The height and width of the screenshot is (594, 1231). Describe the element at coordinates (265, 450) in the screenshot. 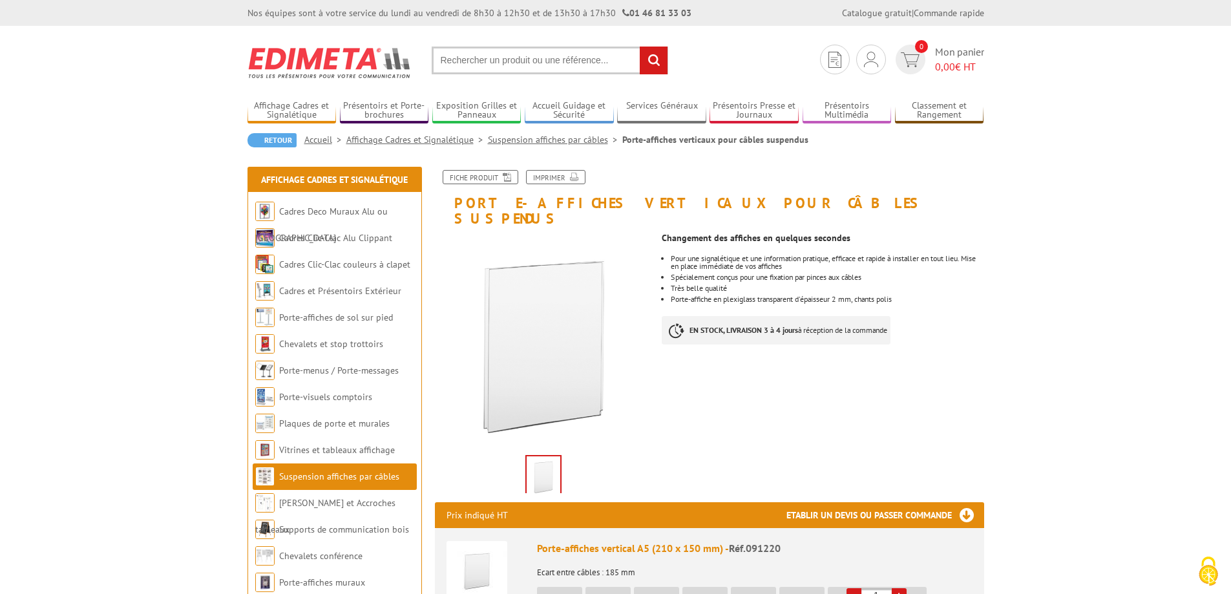

I see `img: Vitrines et tableaux affichage` at that location.